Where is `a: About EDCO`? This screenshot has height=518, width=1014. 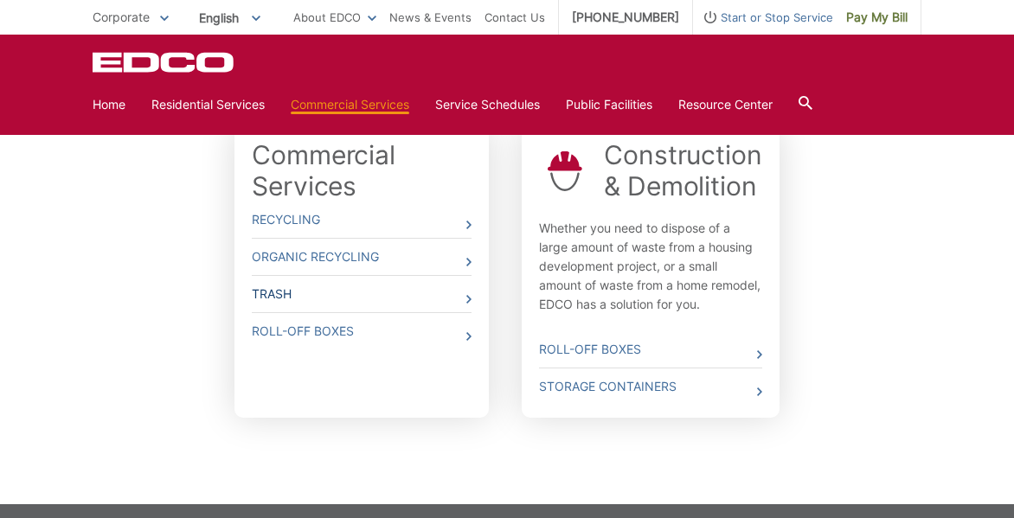 a: About EDCO is located at coordinates (335, 17).